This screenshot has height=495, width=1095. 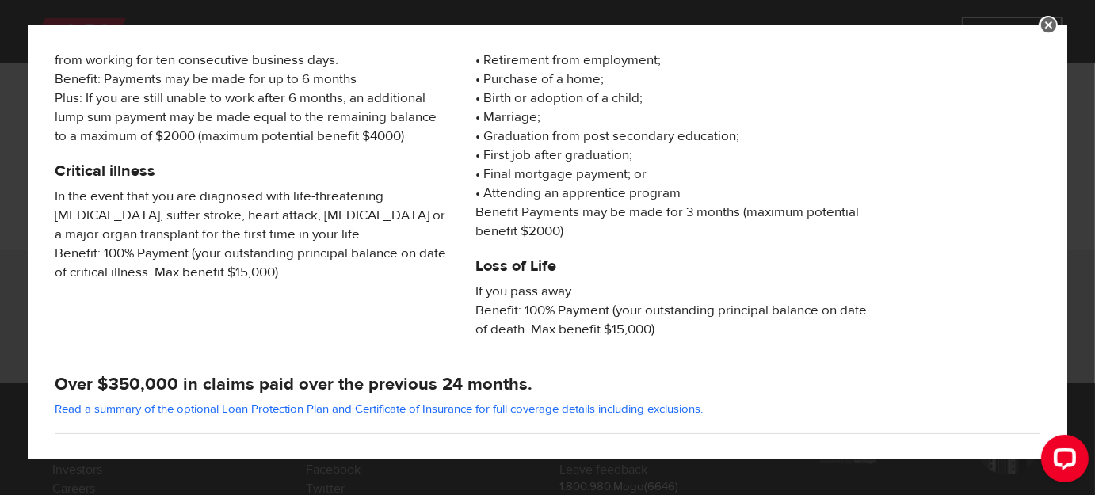 I want to click on span: If you pass away Benefit: 100% Payment (your outstanding principal balance on date of death. Max ..., so click(x=673, y=311).